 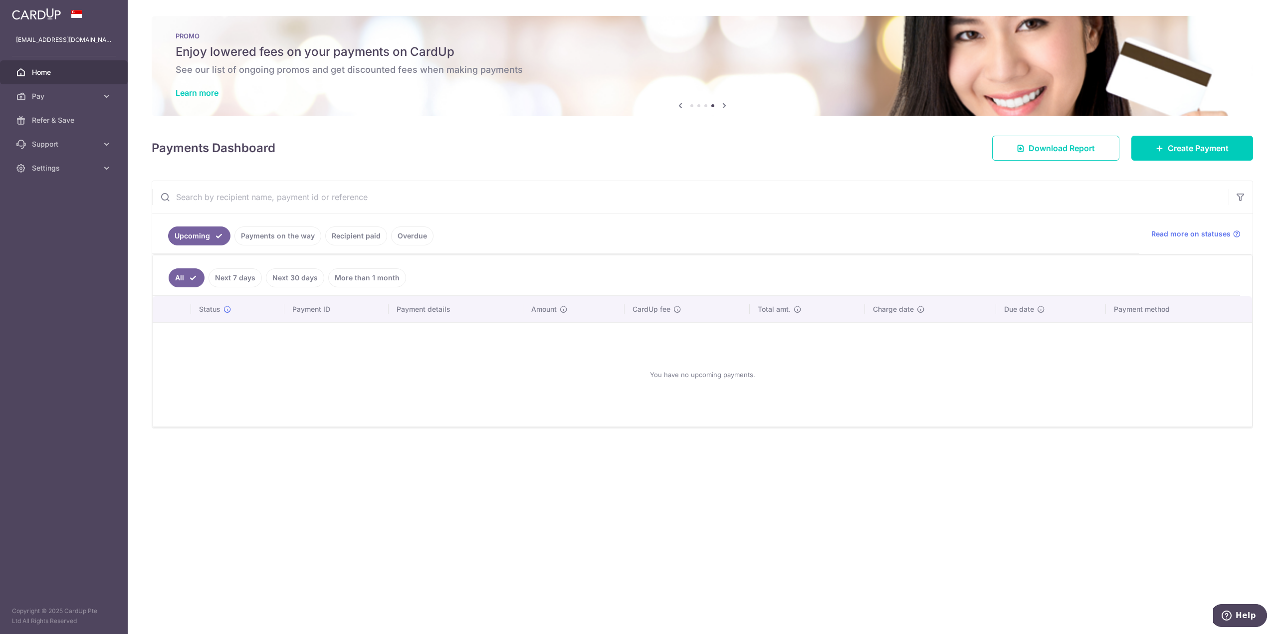 What do you see at coordinates (1196, 234) in the screenshot?
I see `a: Read more on statuses` at bounding box center [1196, 234].